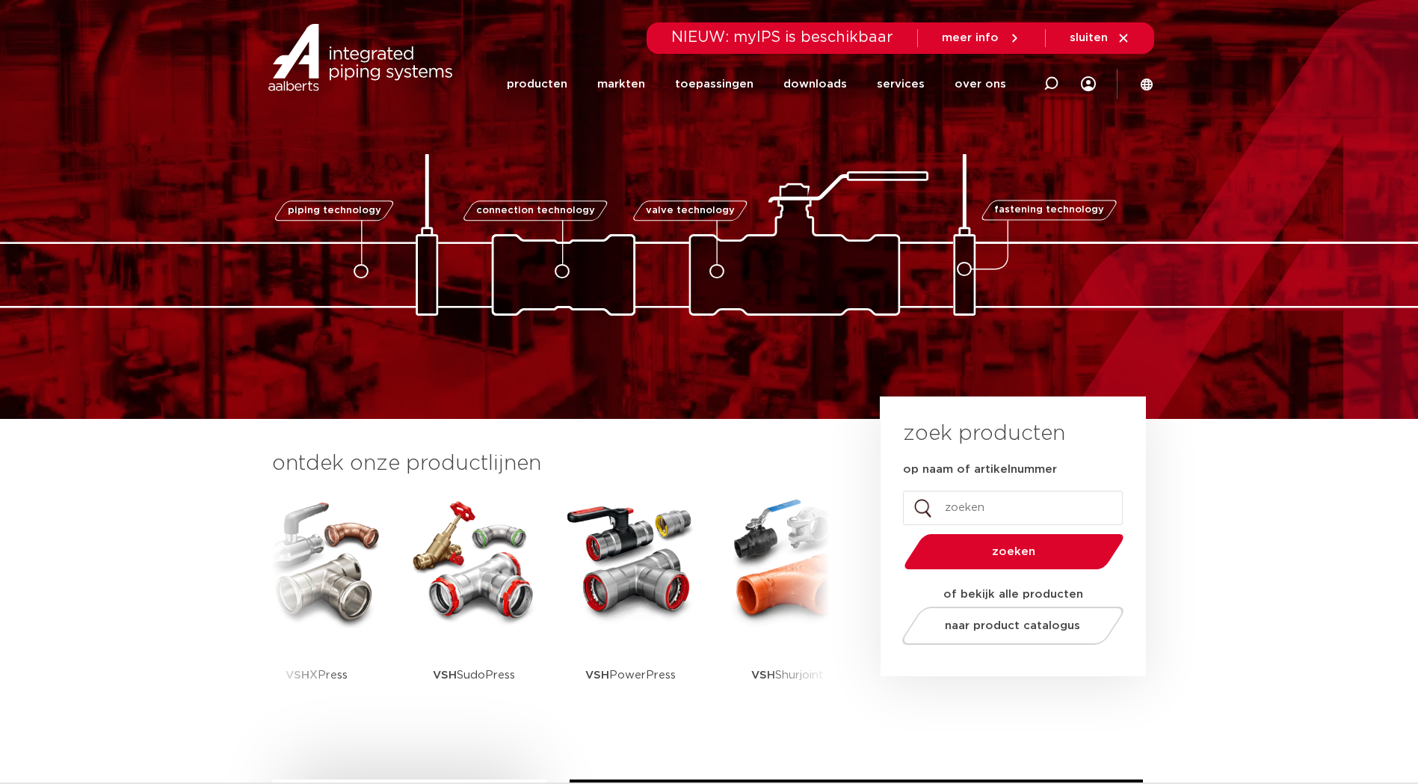 This screenshot has height=784, width=1418. I want to click on span: naar product catalogus, so click(1012, 625).